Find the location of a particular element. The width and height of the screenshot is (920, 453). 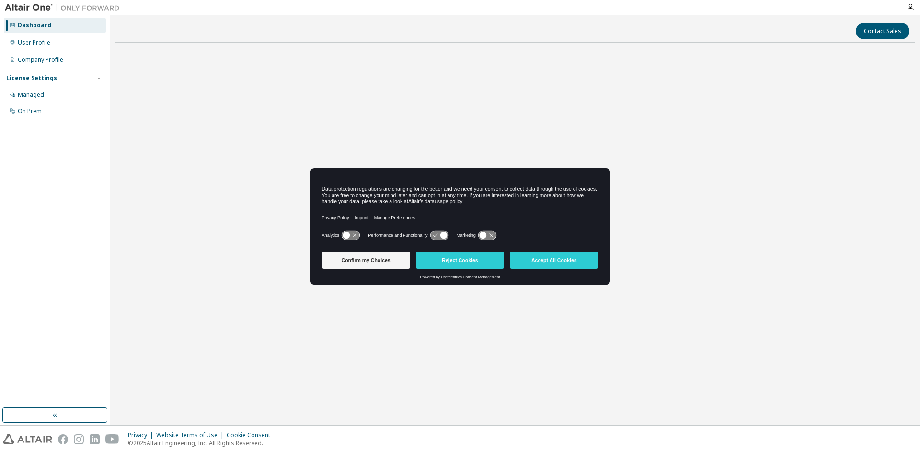

img: linkedin.svg is located at coordinates (94, 439).